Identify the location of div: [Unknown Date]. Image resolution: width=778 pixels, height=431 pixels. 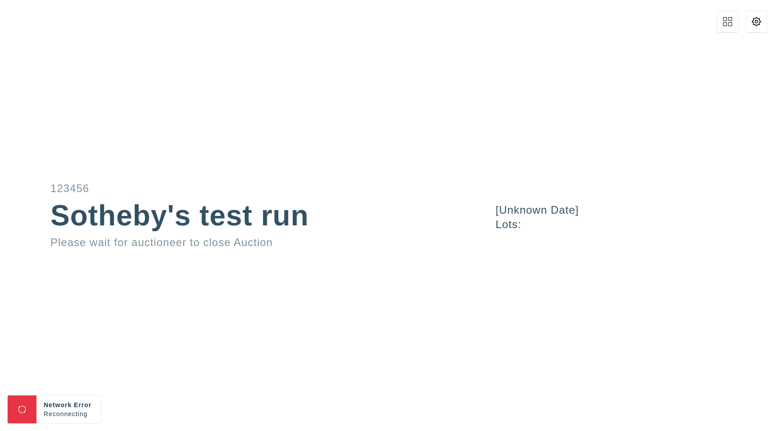
(636, 210).